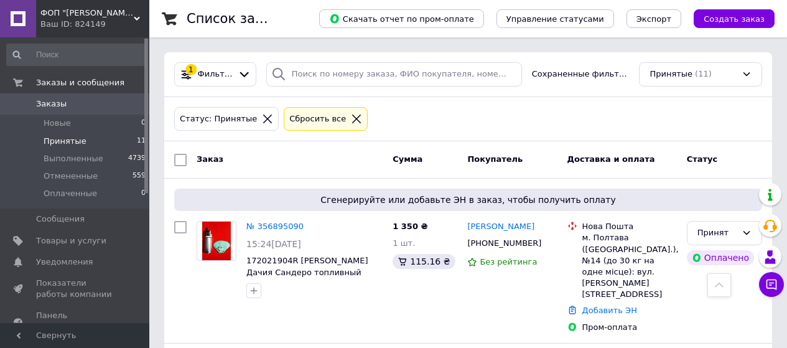  I want to click on img: Фото товару, so click(216, 241).